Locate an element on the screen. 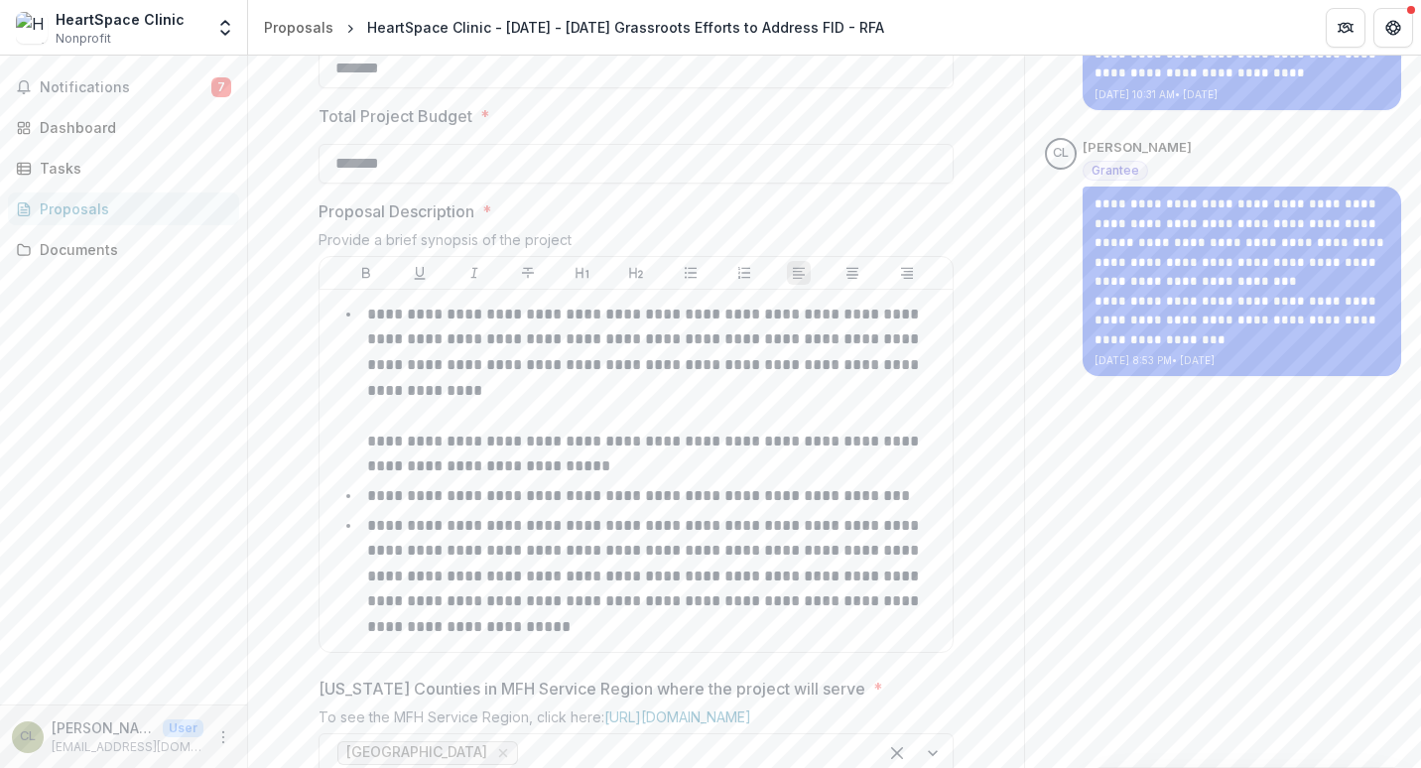 The image size is (1421, 768). button: Ordered List is located at coordinates (744, 273).